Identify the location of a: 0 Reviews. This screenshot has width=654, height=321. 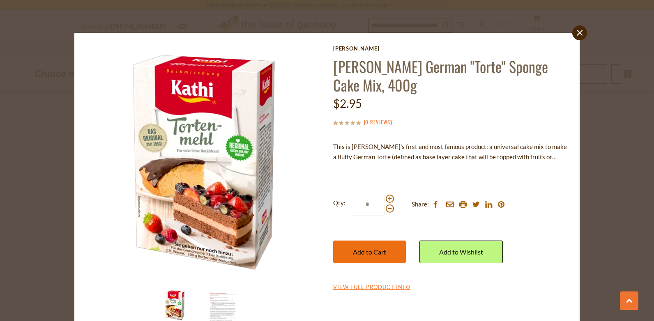
(377, 122).